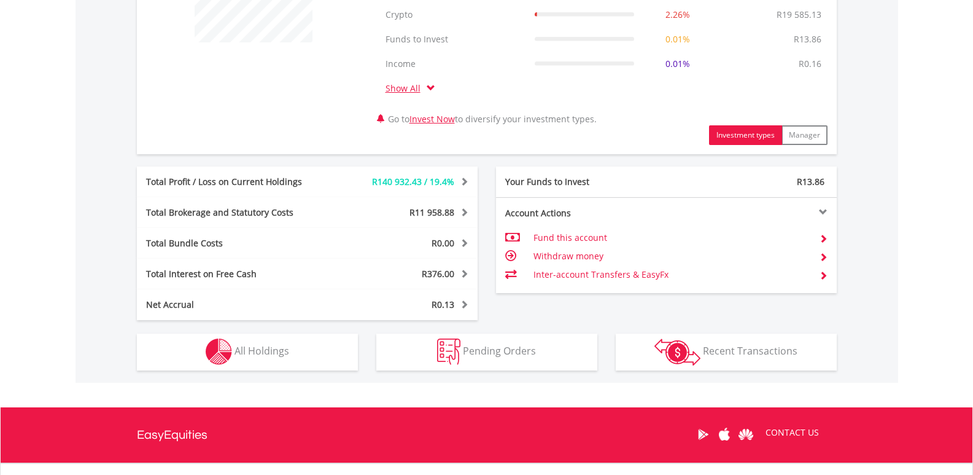  What do you see at coordinates (703, 434) in the screenshot?
I see `a: Google Play` at bounding box center [703, 434].